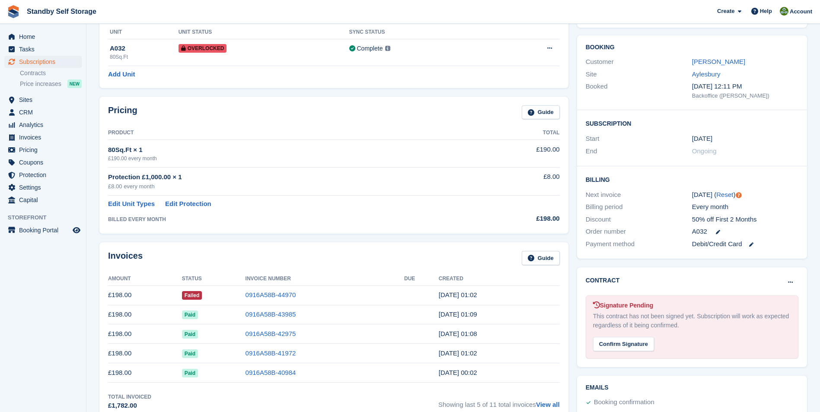 The width and height of the screenshot is (820, 412). Describe the element at coordinates (45, 188) in the screenshot. I see `span: Settings` at that location.